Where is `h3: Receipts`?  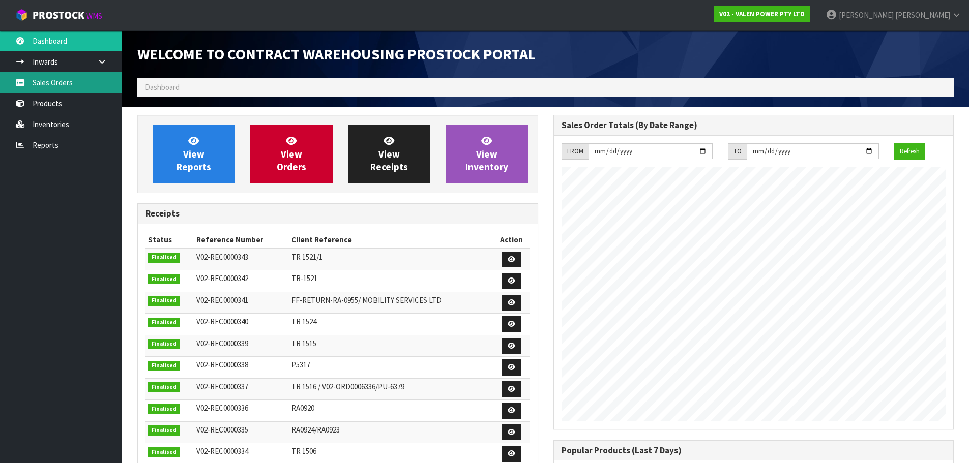
h3: Receipts is located at coordinates (338, 214).